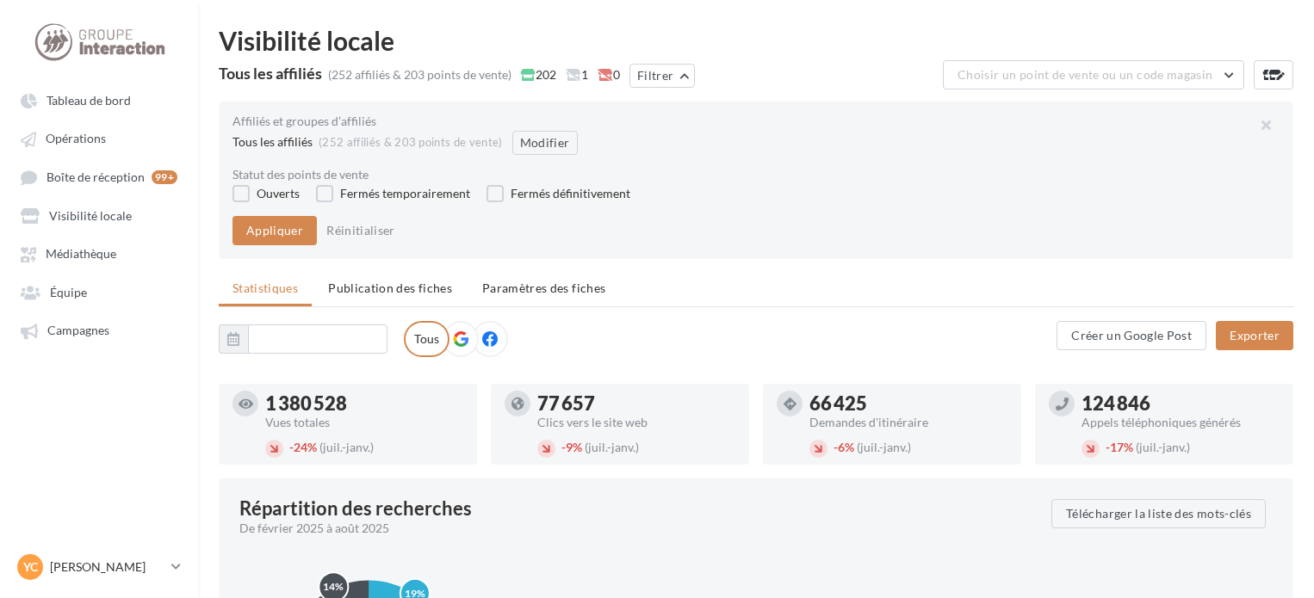  Describe the element at coordinates (99, 330) in the screenshot. I see `a: Campagnes` at that location.